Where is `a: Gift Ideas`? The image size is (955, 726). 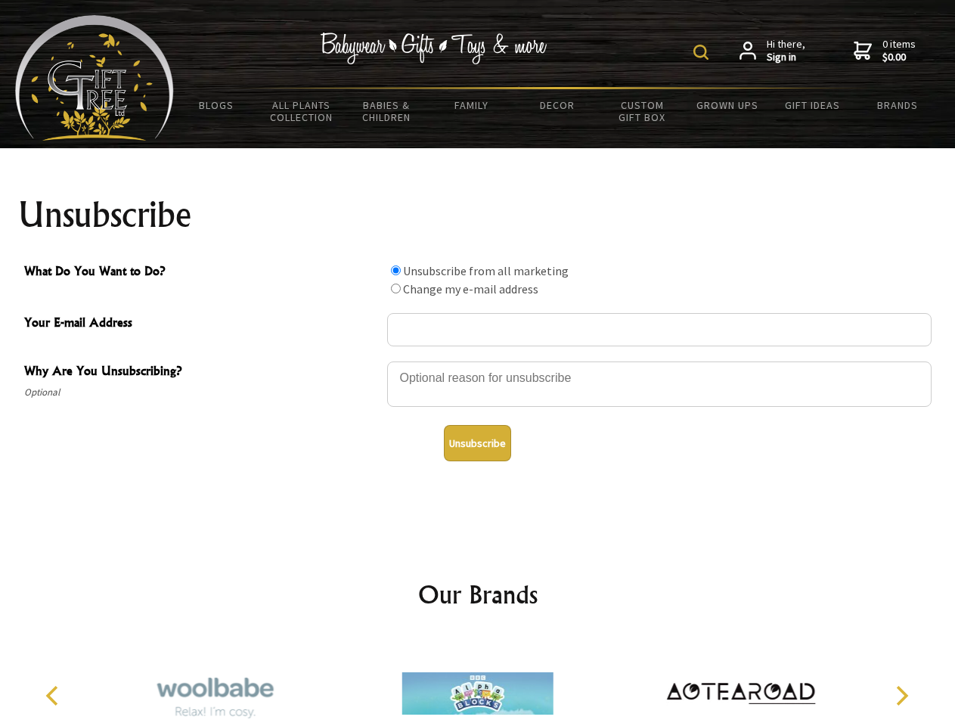 a: Gift Ideas is located at coordinates (812, 105).